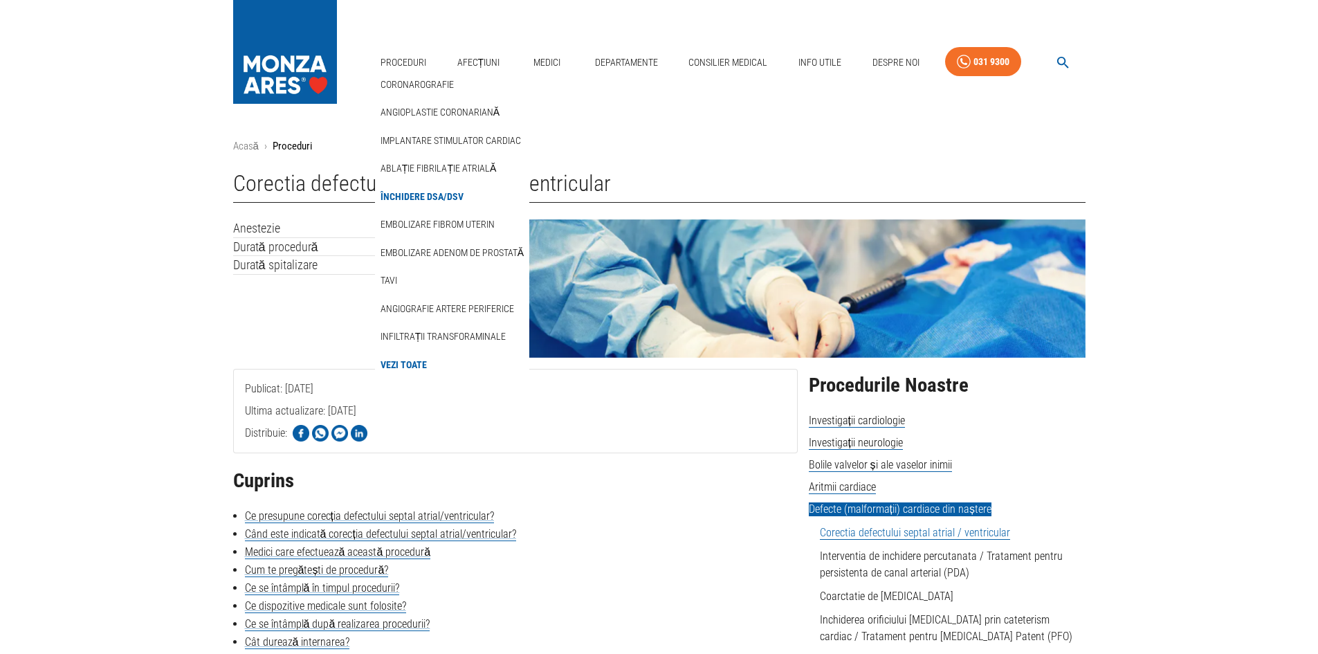 This screenshot has height=654, width=1318. Describe the element at coordinates (547, 62) in the screenshot. I see `a: Medici` at that location.